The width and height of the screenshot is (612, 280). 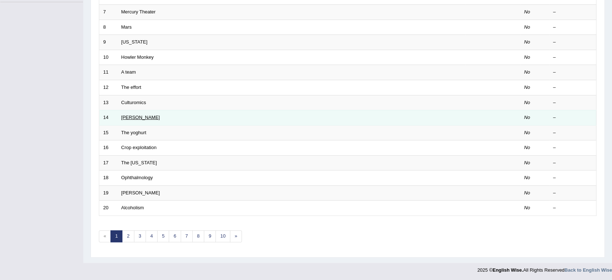 I want to click on td: 10, so click(x=108, y=57).